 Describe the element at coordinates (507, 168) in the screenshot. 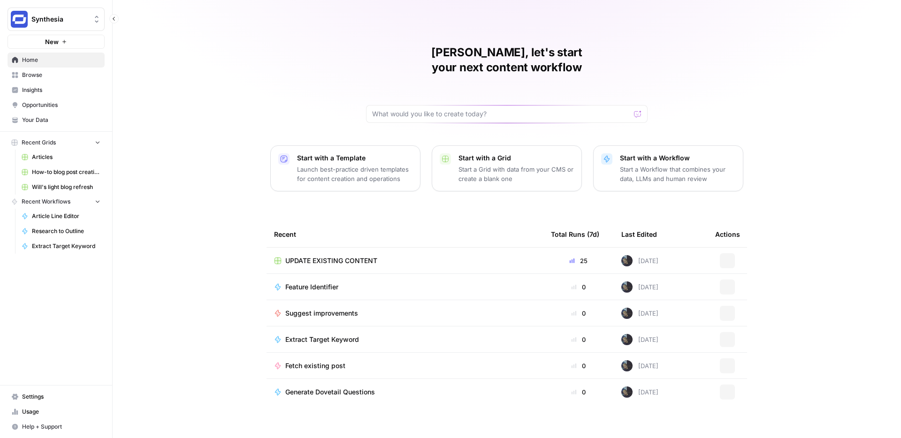

I see `button: Start with a GridStart a Grid with data from your CMS or create a blank one` at that location.